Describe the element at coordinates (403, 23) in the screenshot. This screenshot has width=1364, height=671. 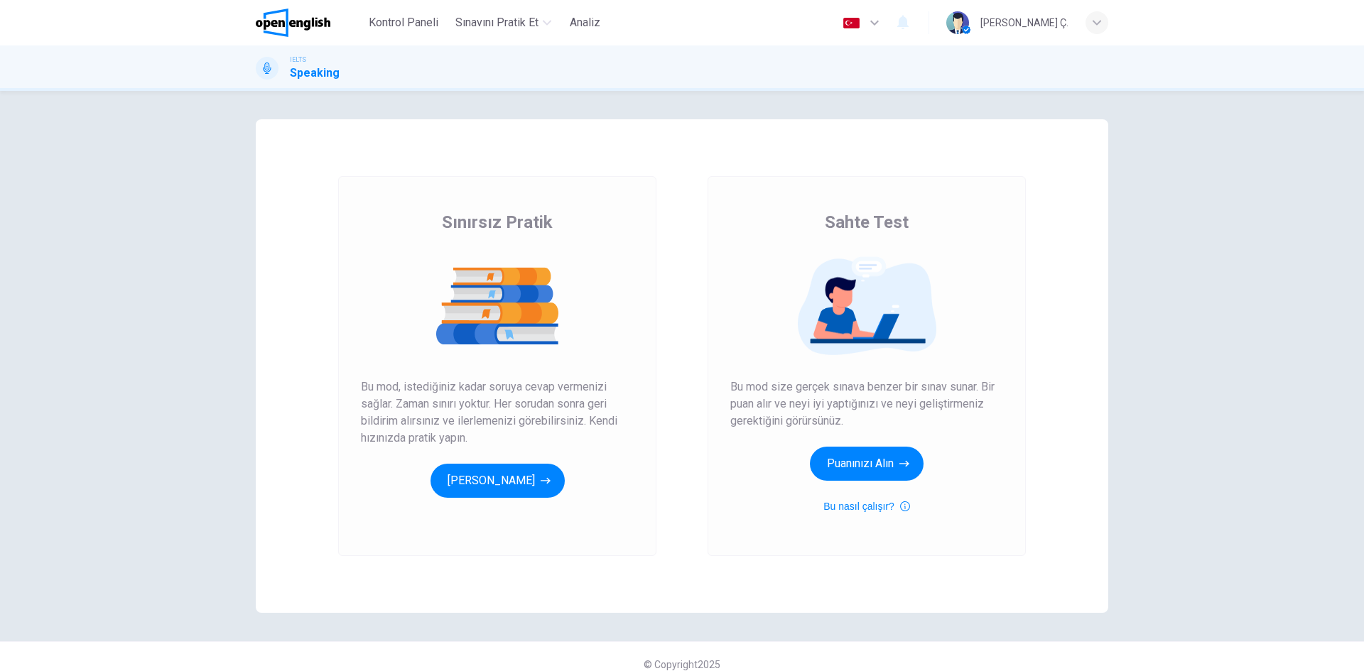
I see `a: Kontrol Paneli` at that location.